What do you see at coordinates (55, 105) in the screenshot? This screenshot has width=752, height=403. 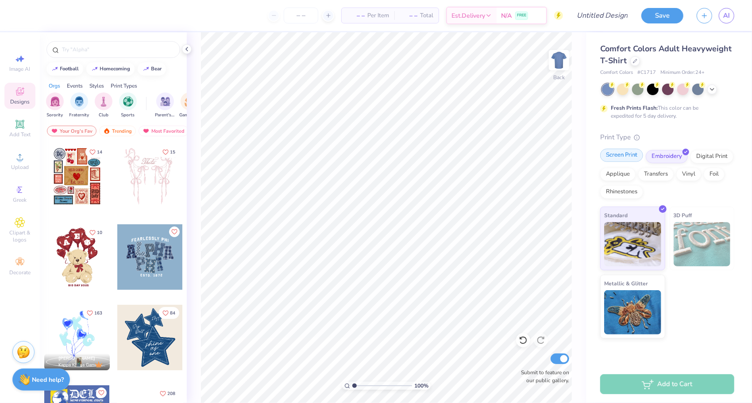 I see `div: filter for Sorority` at bounding box center [55, 105].